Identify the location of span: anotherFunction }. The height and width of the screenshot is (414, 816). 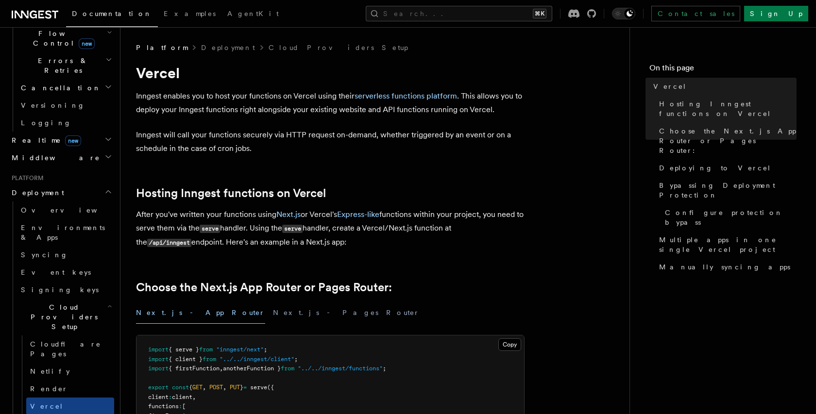
(252, 369).